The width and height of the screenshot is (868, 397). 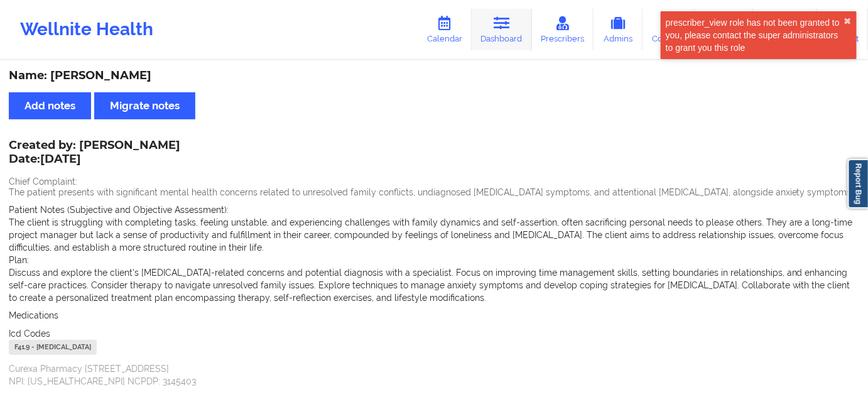 What do you see at coordinates (33, 315) in the screenshot?
I see `span: Medications` at bounding box center [33, 315].